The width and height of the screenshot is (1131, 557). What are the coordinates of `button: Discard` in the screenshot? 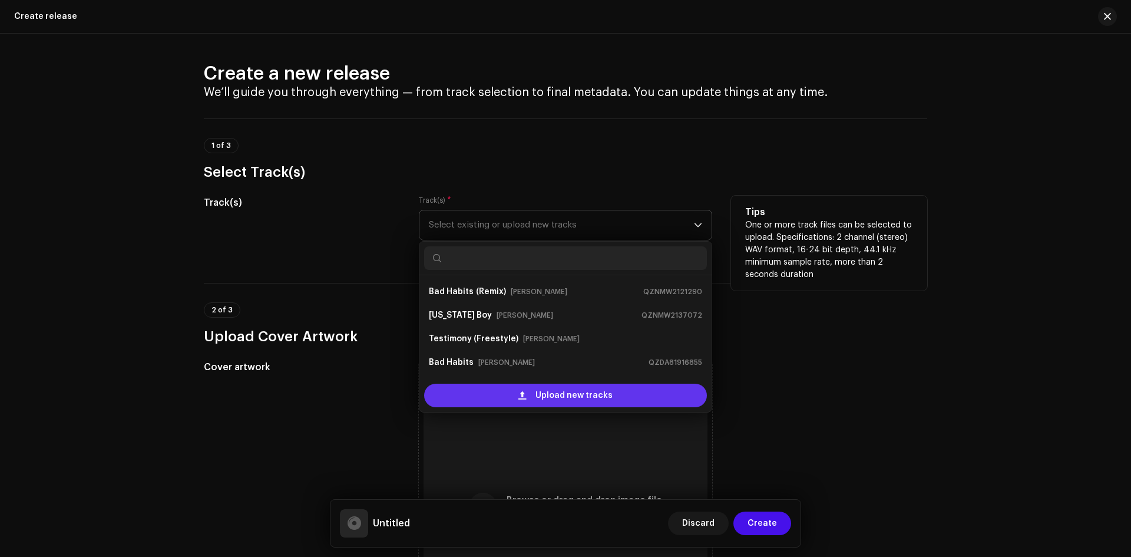 It's located at (698, 523).